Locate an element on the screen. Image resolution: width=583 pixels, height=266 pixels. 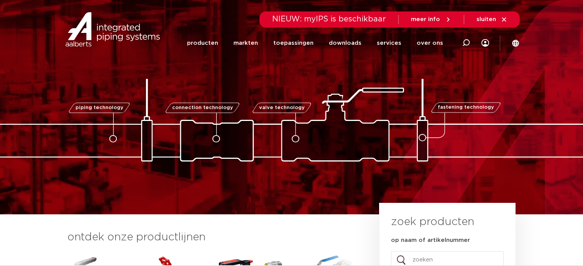
a: over ons is located at coordinates (429, 43).